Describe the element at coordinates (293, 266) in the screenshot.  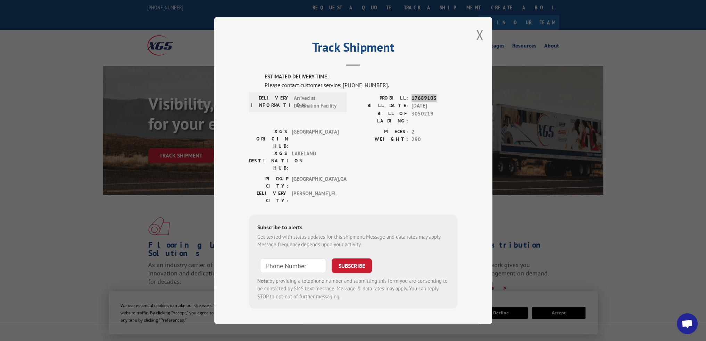
I see `input: Phone Number` at that location.